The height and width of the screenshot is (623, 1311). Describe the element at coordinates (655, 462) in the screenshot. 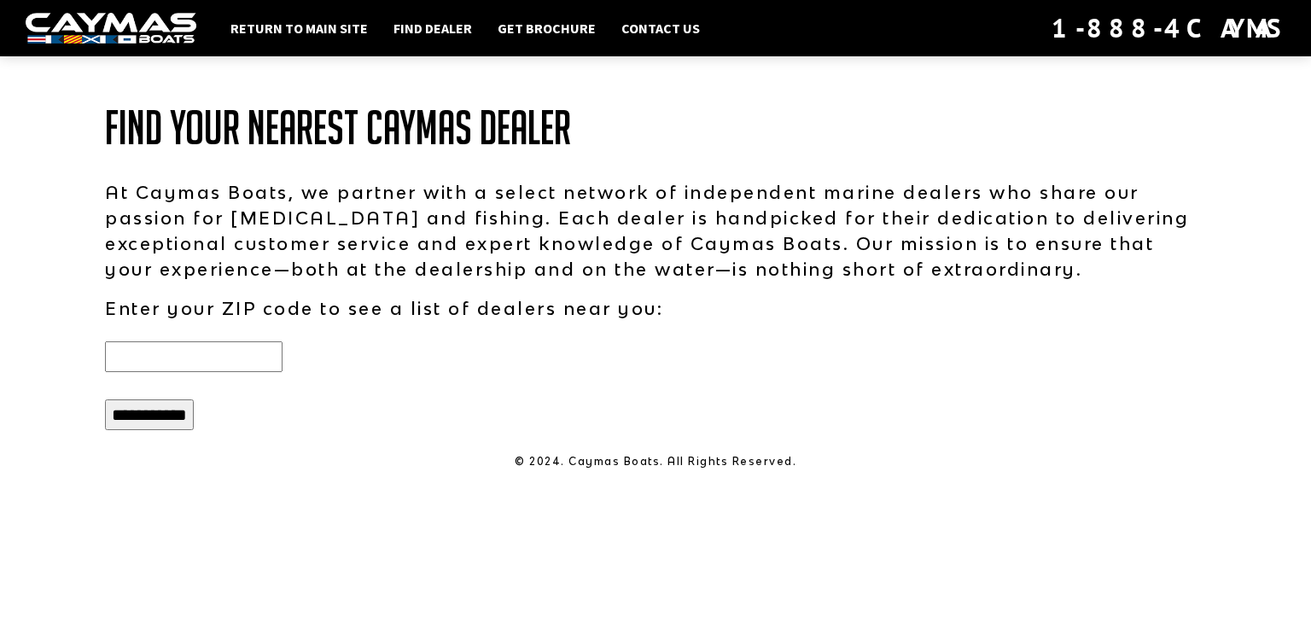

I see `p: © 2024. Caymas Boats. All Rights Reserved.` at that location.